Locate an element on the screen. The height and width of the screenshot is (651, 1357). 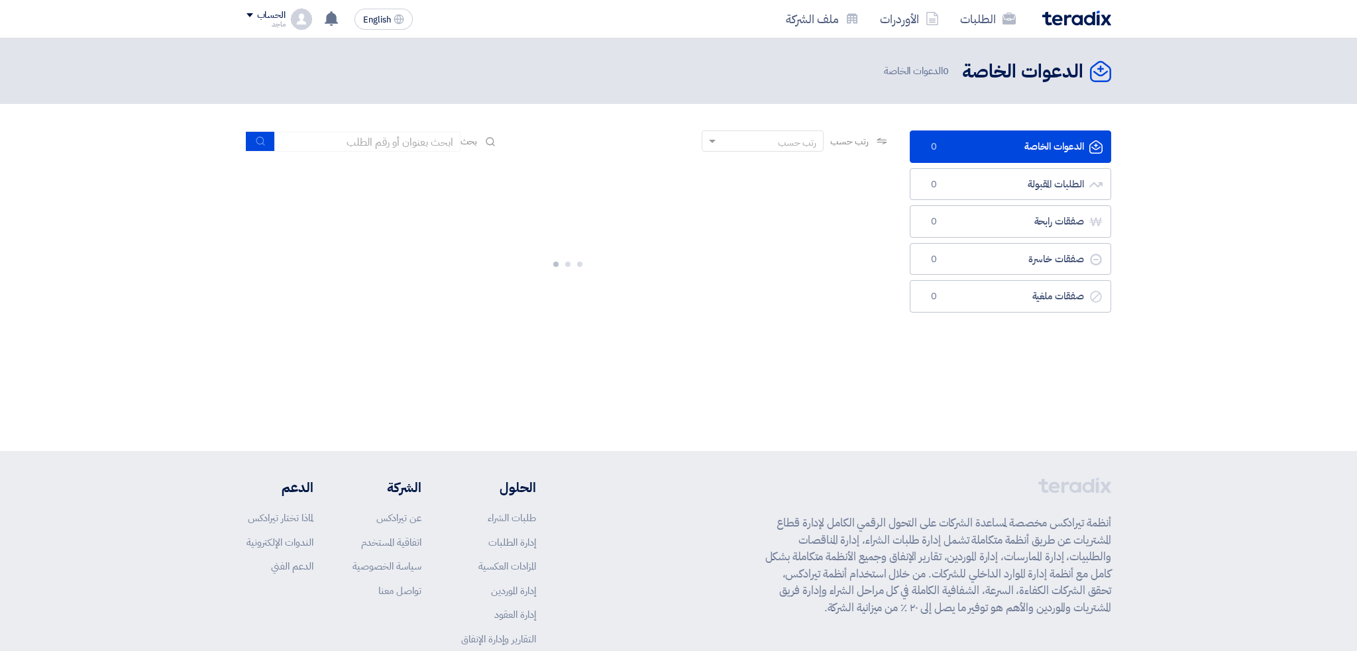
p: أنظمة تيرادكس مخصصة لمساعدة الشركات على التحول الرقمي الكامل لإدارة قطاع المشتريات عن طريق أنظمة ... is located at coordinates (938, 565).